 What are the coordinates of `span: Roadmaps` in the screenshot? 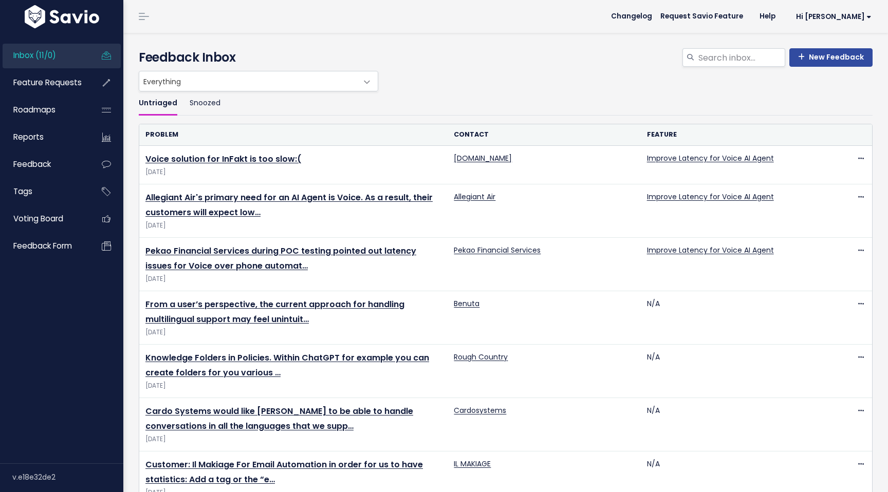 It's located at (34, 109).